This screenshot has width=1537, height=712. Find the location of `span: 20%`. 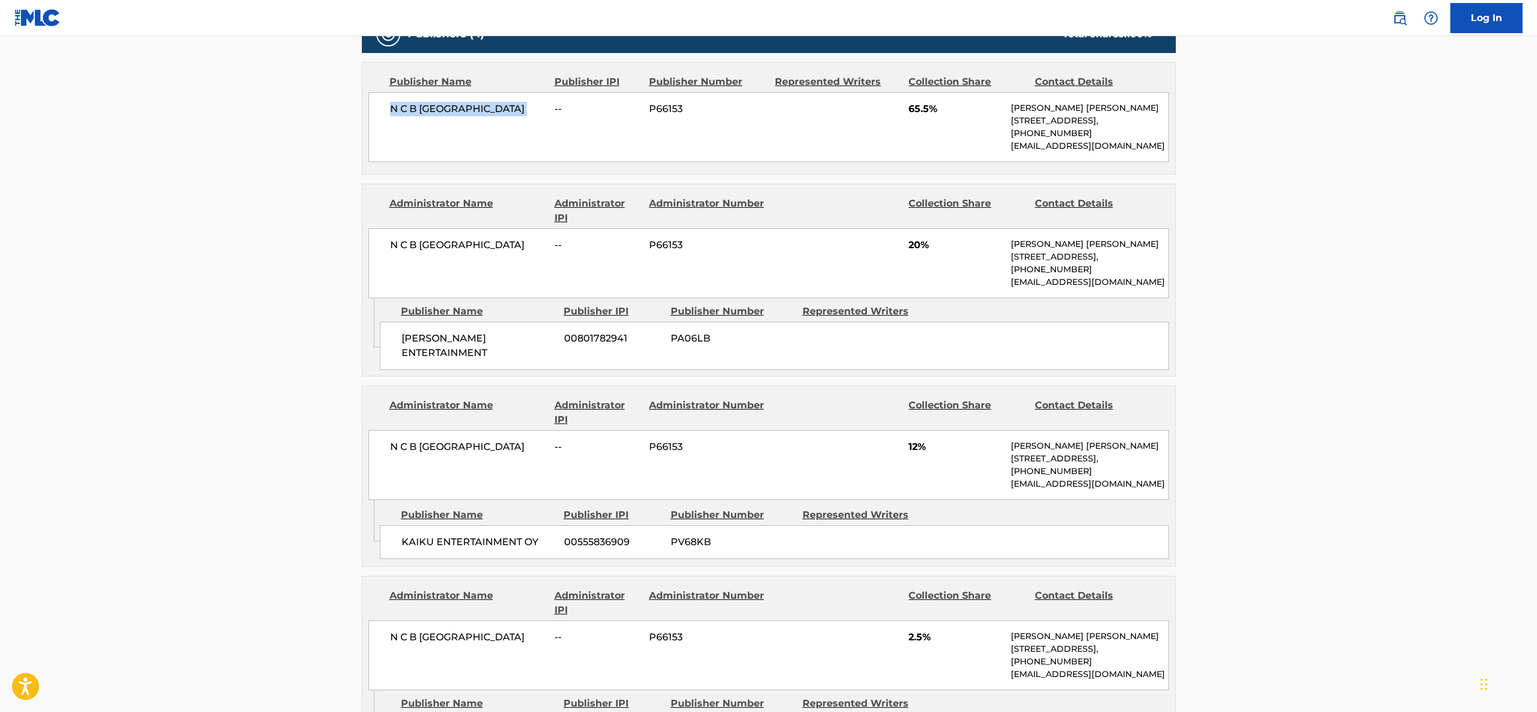

span: 20% is located at coordinates (955, 245).